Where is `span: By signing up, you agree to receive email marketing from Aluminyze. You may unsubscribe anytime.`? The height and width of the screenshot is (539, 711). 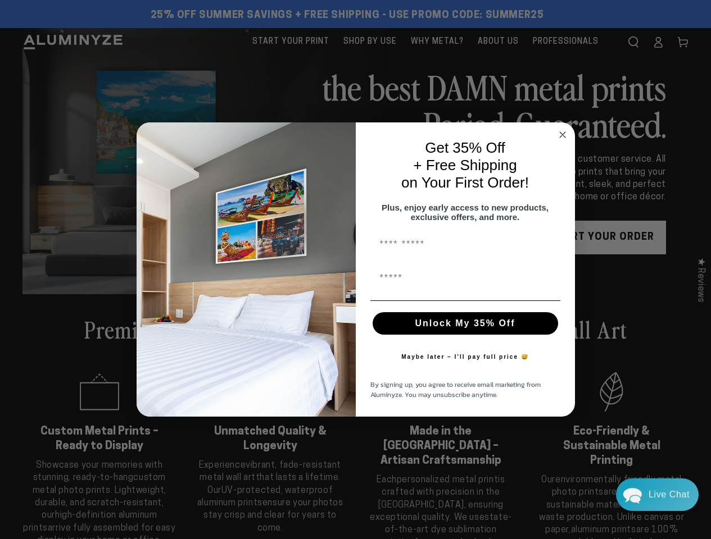
span: By signing up, you agree to receive email marketing from Aluminyze. You may unsubscribe anytime. is located at coordinates (455, 390).